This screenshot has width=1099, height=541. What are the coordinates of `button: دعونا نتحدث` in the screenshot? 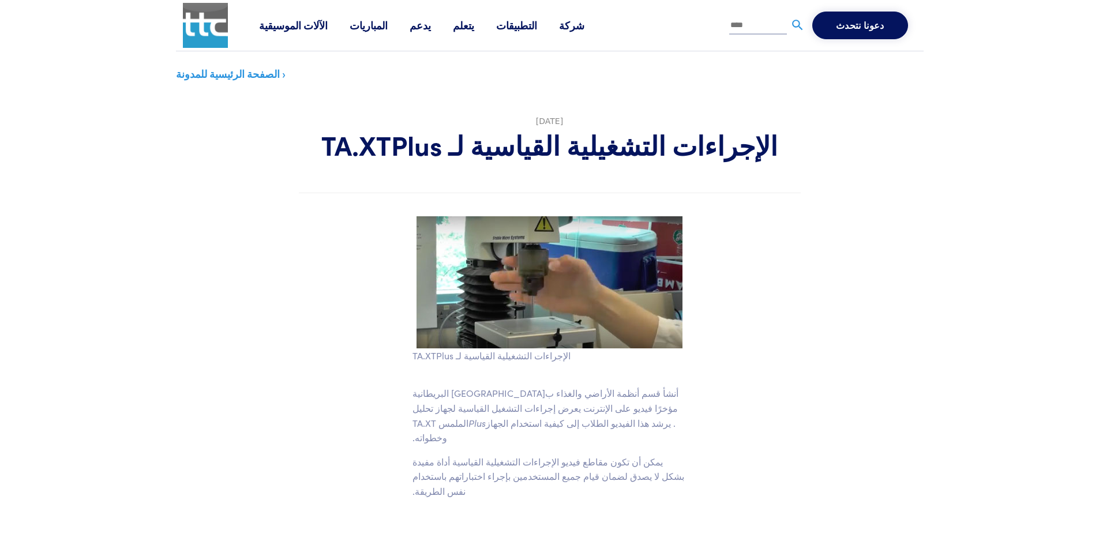 It's located at (860, 25).